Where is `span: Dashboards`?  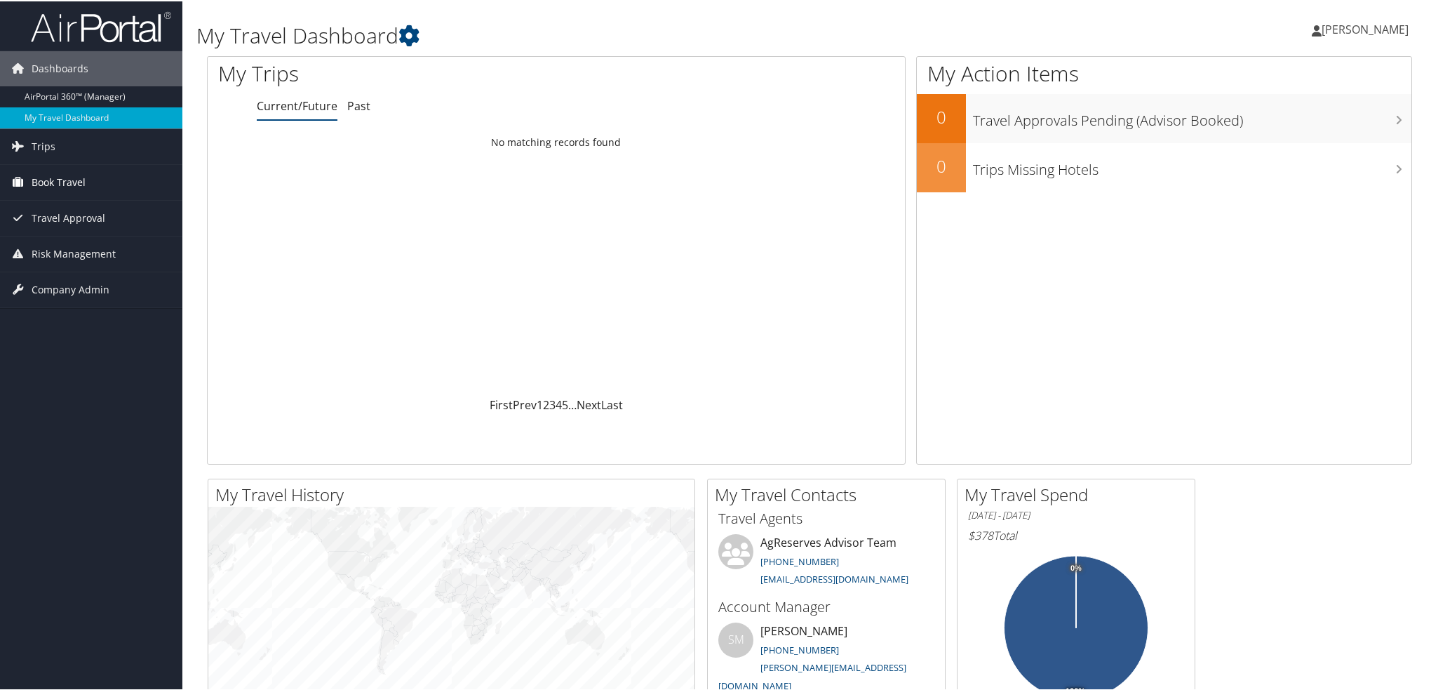 span: Dashboards is located at coordinates (60, 67).